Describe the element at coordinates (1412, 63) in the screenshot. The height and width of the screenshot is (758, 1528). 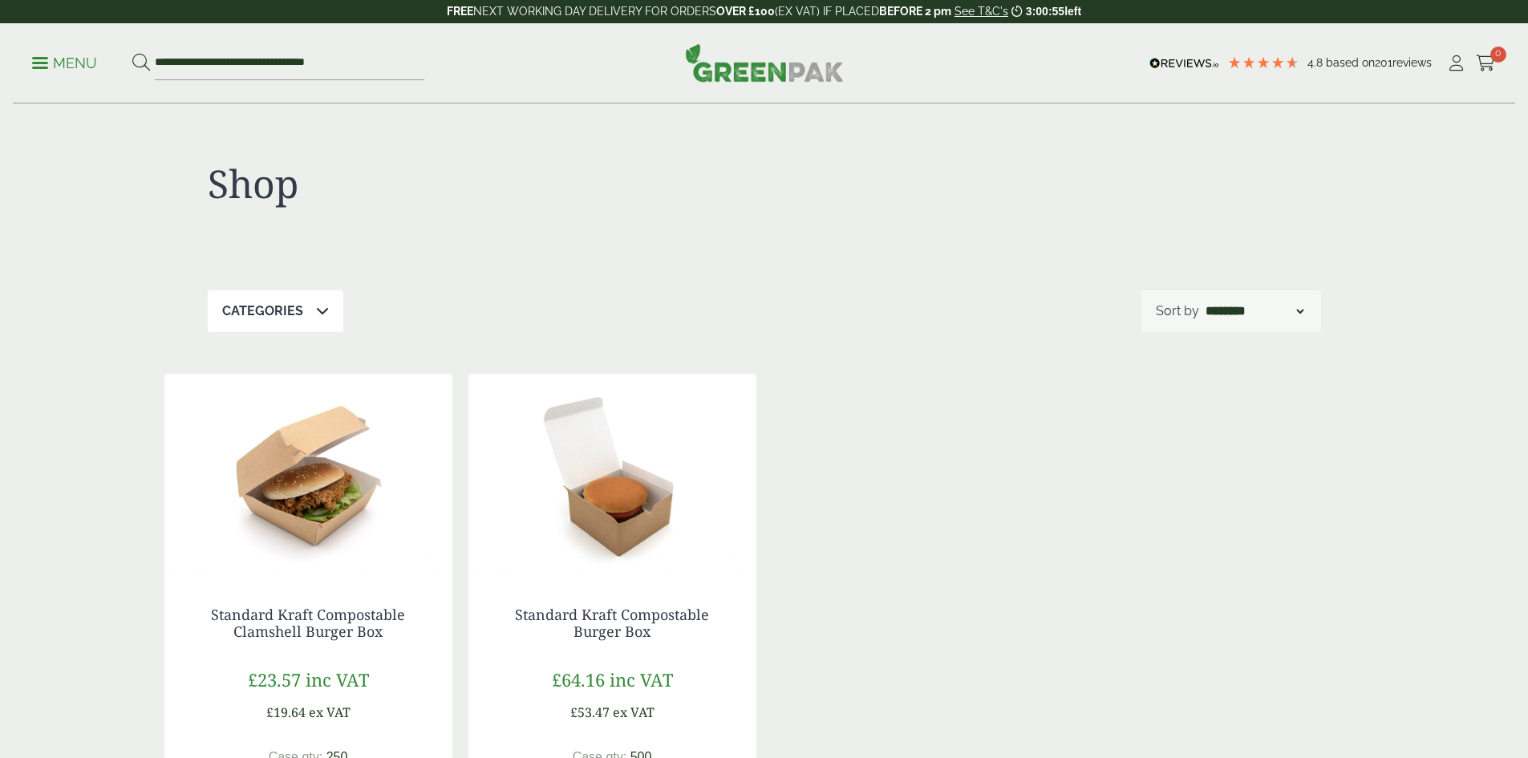
I see `span: reviews` at that location.